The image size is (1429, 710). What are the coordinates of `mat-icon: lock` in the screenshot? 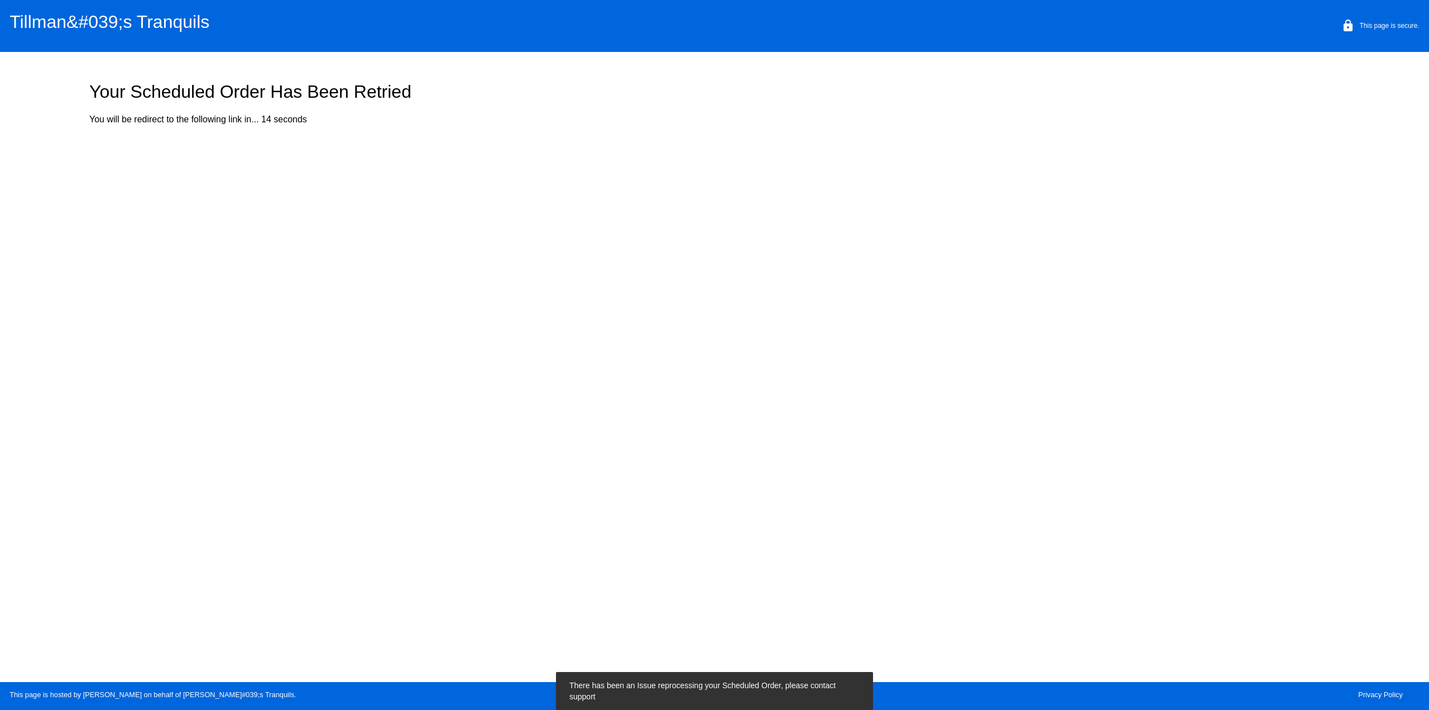 It's located at (1348, 26).